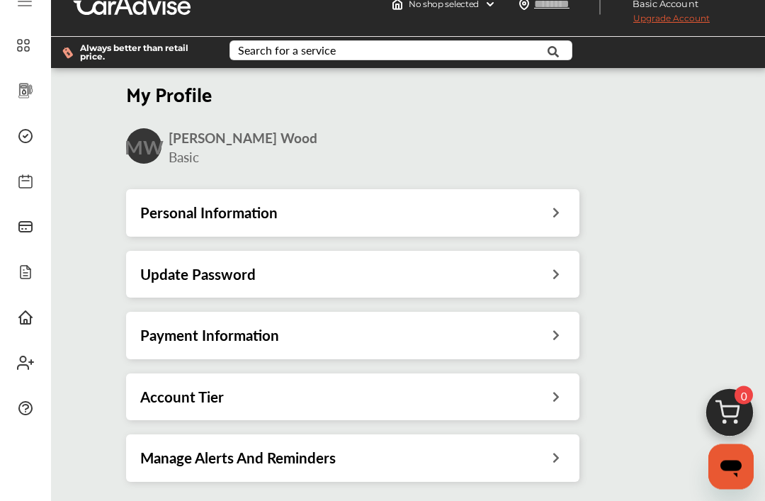 The width and height of the screenshot is (765, 501). Describe the element at coordinates (198, 275) in the screenshot. I see `h3: Update Password` at that location.